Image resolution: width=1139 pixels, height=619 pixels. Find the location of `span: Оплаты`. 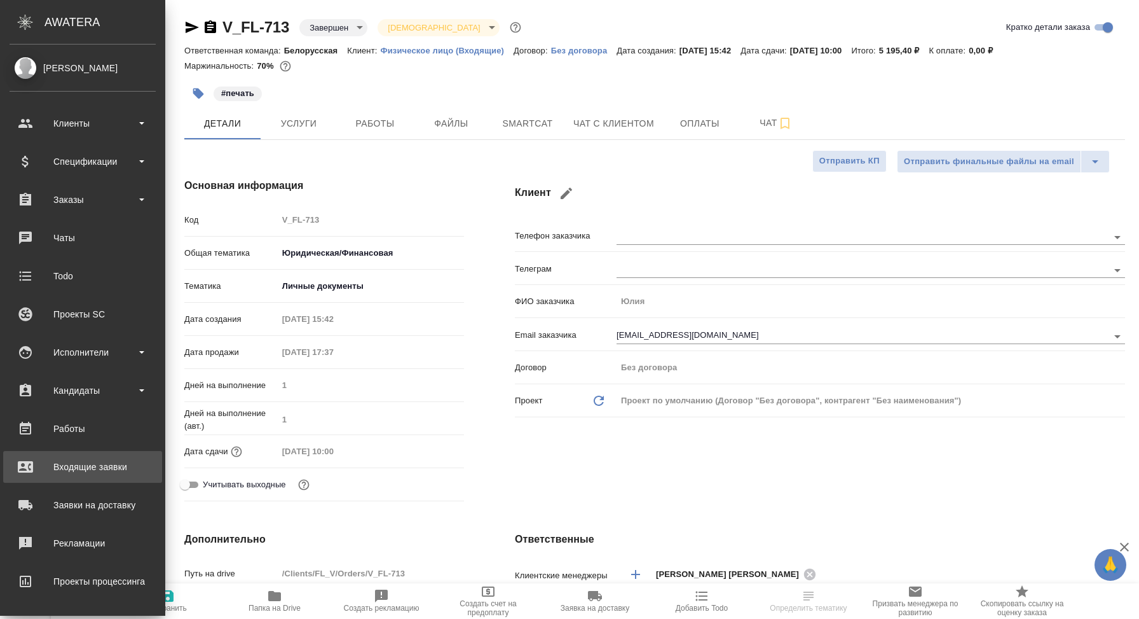

span: Оплаты is located at coordinates (700, 123).